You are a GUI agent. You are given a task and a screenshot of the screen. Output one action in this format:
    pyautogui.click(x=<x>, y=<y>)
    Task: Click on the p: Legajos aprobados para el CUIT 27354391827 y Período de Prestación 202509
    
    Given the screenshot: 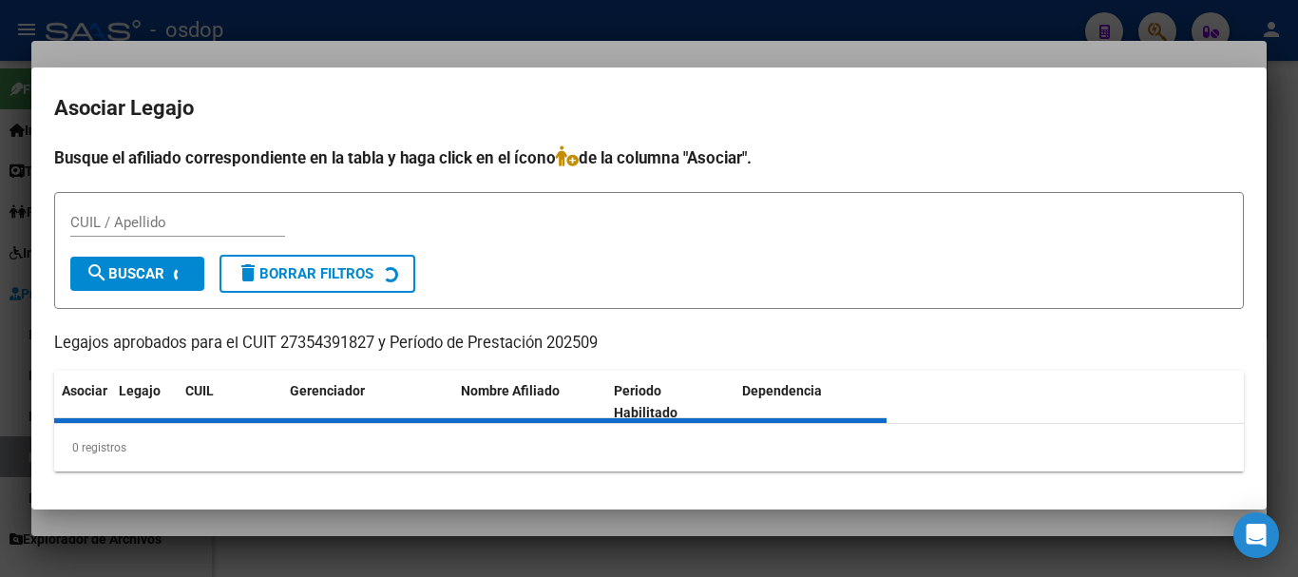 What is the action you would take?
    pyautogui.click(x=649, y=343)
    